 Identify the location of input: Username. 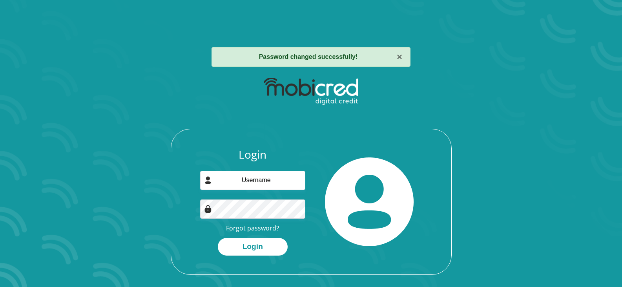
(253, 180).